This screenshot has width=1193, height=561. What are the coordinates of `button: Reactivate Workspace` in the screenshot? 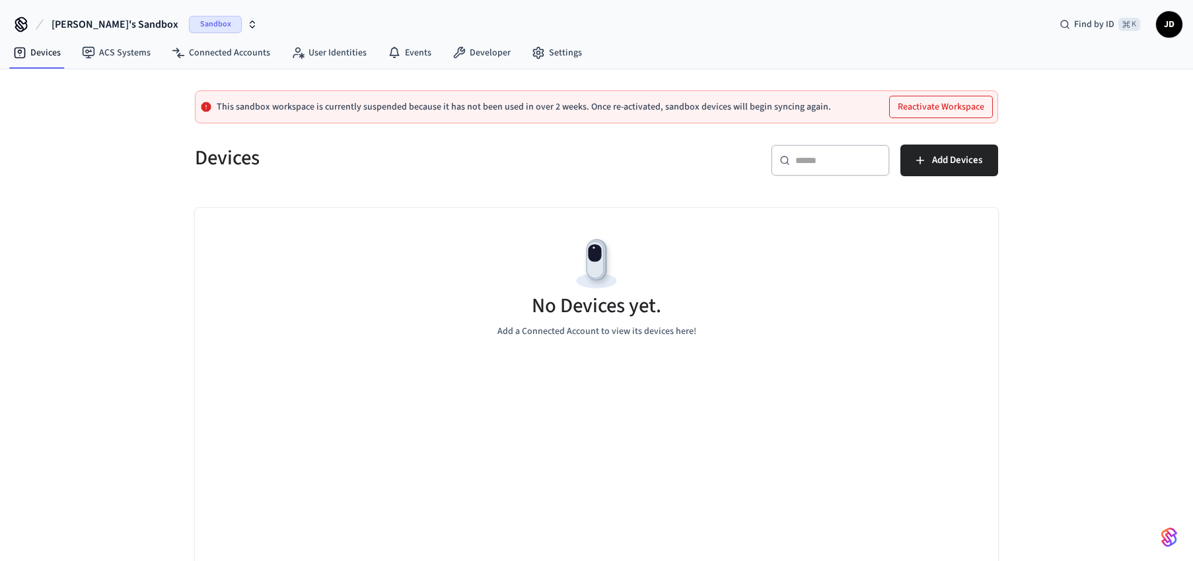 It's located at (940, 107).